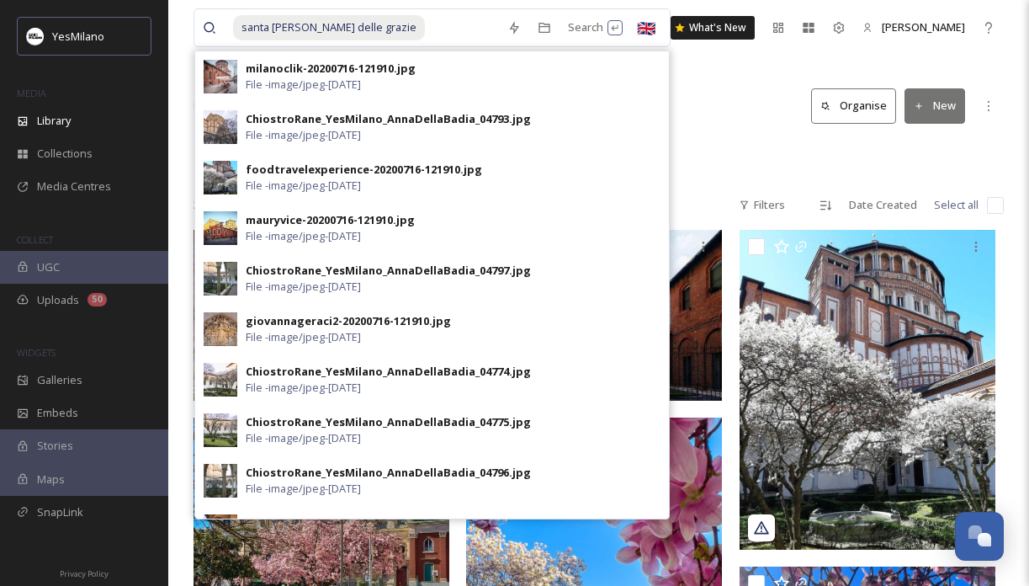 Image resolution: width=1029 pixels, height=586 pixels. Describe the element at coordinates (388, 270) in the screenshot. I see `div: ChiostroRane_YesMilano_AnnaDellaBadia_04797.jpg` at that location.